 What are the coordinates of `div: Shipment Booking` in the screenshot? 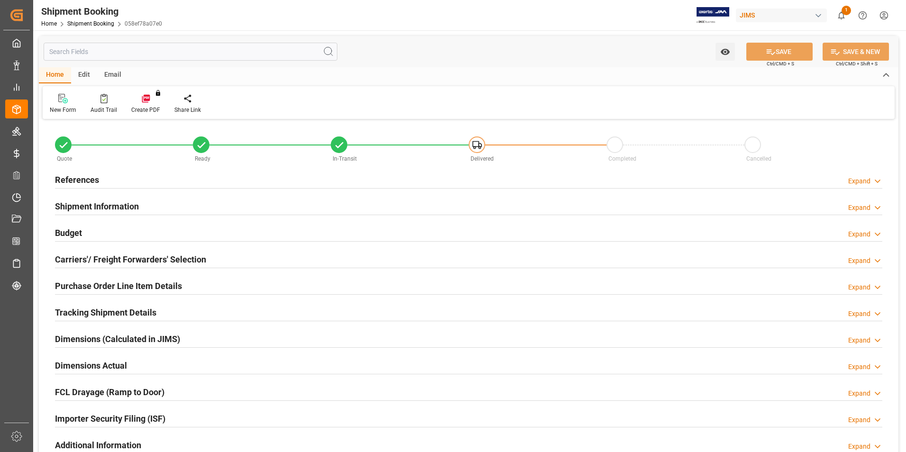 It's located at (101, 11).